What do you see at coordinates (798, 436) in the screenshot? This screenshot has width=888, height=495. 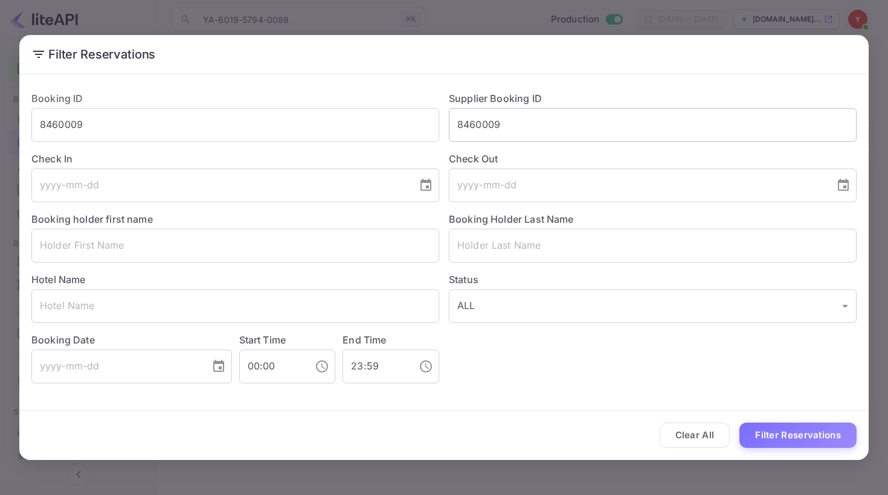 I see `button: Filter Reservations` at bounding box center [798, 436].